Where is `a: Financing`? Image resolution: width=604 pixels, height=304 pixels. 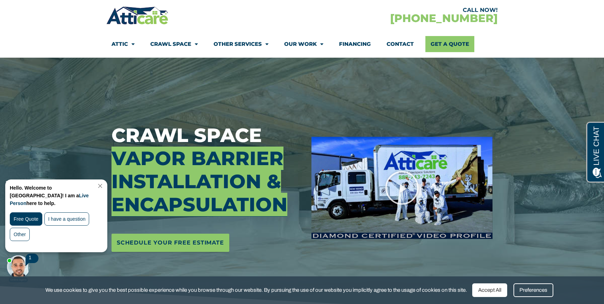 a: Financing is located at coordinates (355, 44).